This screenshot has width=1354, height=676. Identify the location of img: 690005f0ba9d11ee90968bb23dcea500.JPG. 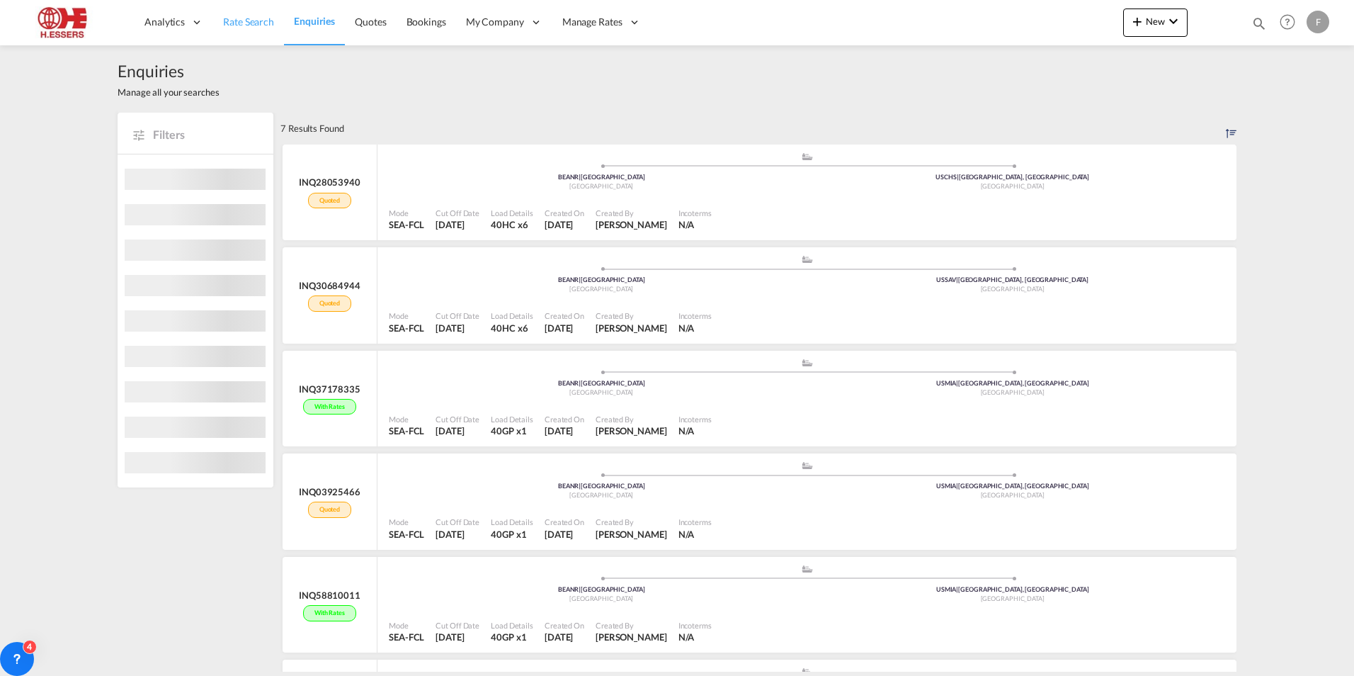
(69, 22).